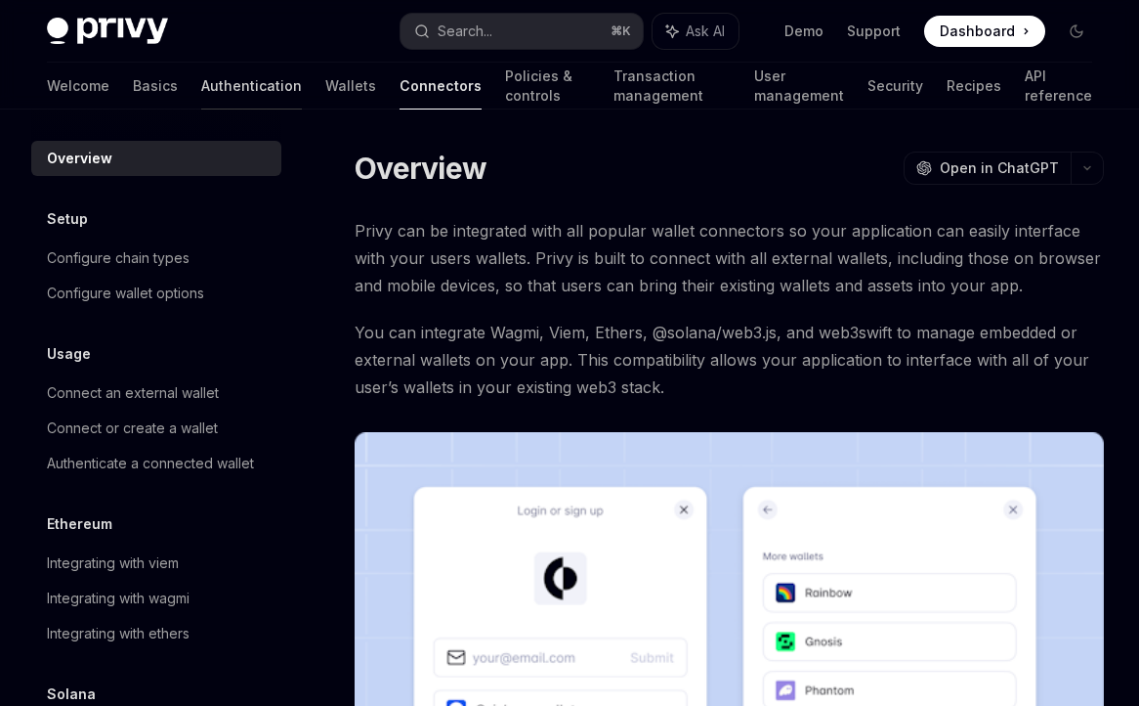 The height and width of the screenshot is (706, 1139). What do you see at coordinates (150, 463) in the screenshot?
I see `div: Authenticate a connected wallet` at bounding box center [150, 463].